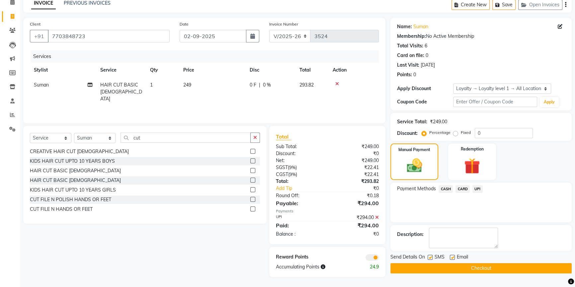  Describe the element at coordinates (426, 46) in the screenshot. I see `div: 6` at that location.